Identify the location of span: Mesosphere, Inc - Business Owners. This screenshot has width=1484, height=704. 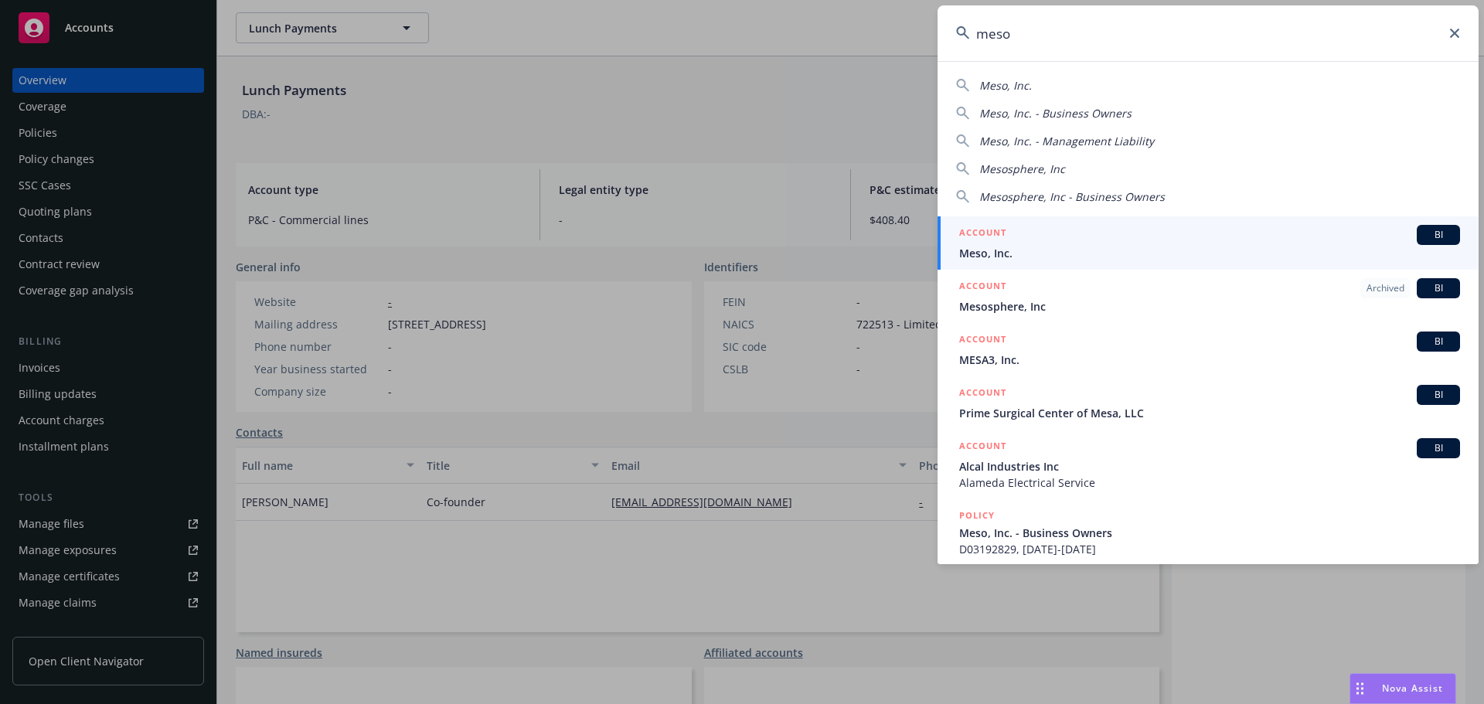
(1072, 196).